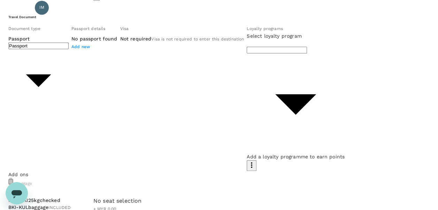  Describe the element at coordinates (219, 17) in the screenshot. I see `h6: Travel Document` at that location.